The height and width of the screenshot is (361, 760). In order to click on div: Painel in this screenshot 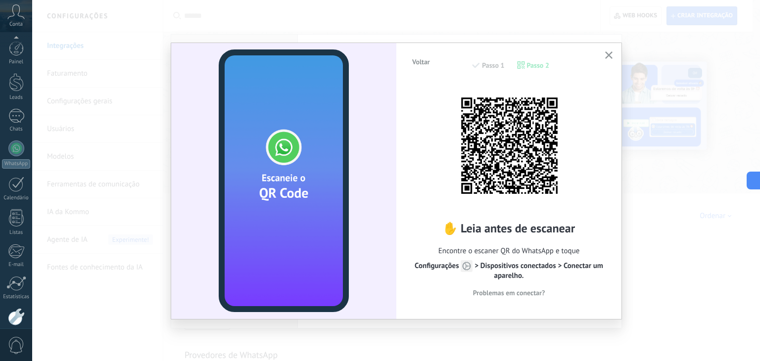, I will do `click(16, 62)`.